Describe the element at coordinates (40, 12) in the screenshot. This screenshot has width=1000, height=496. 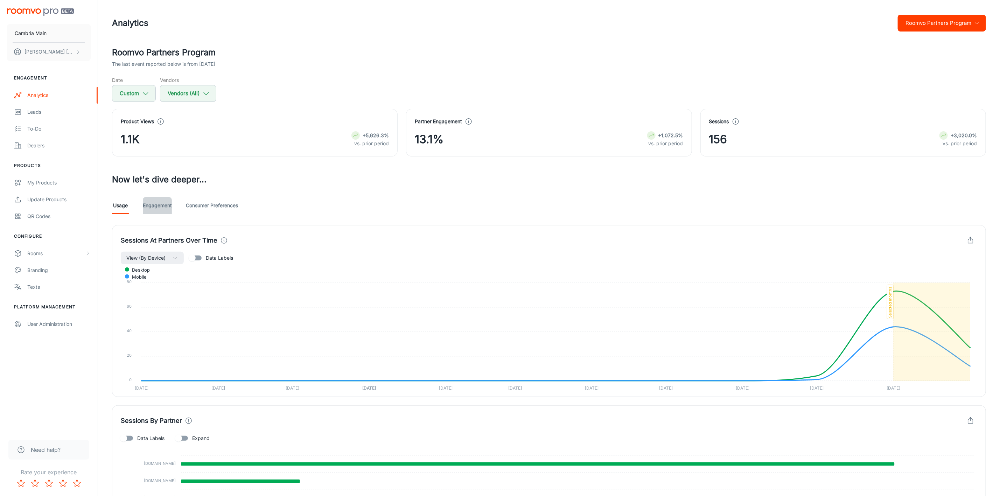
I see `img: Roomvo PRO Beta` at that location.